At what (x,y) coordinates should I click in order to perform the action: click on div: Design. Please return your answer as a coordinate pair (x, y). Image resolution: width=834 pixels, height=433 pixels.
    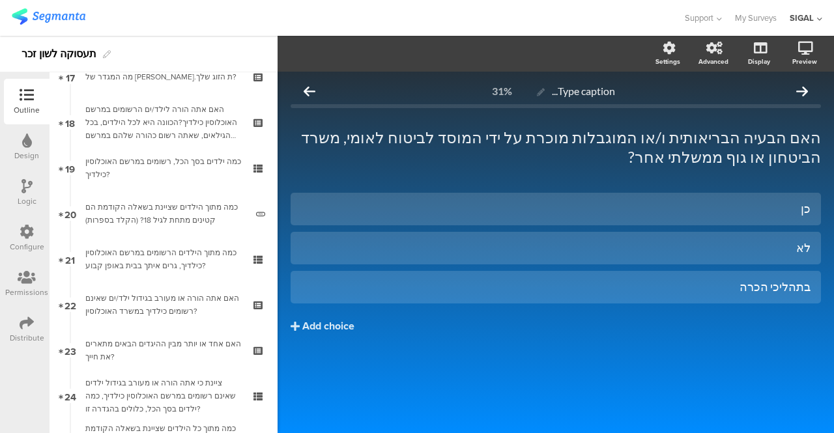
    Looking at the image, I should click on (27, 156).